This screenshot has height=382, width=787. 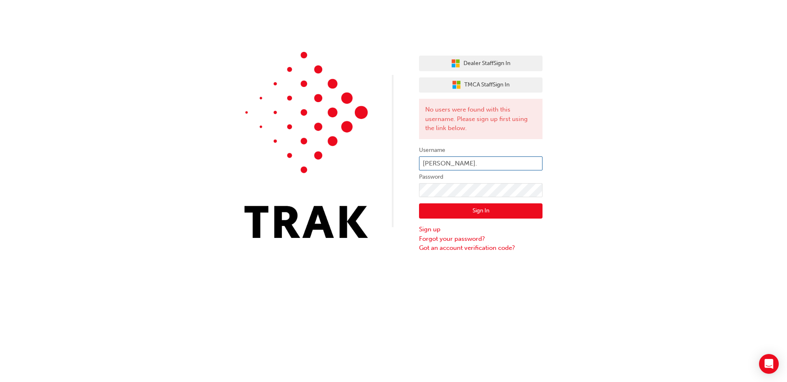 I want to click on img: Trak, so click(x=306, y=145).